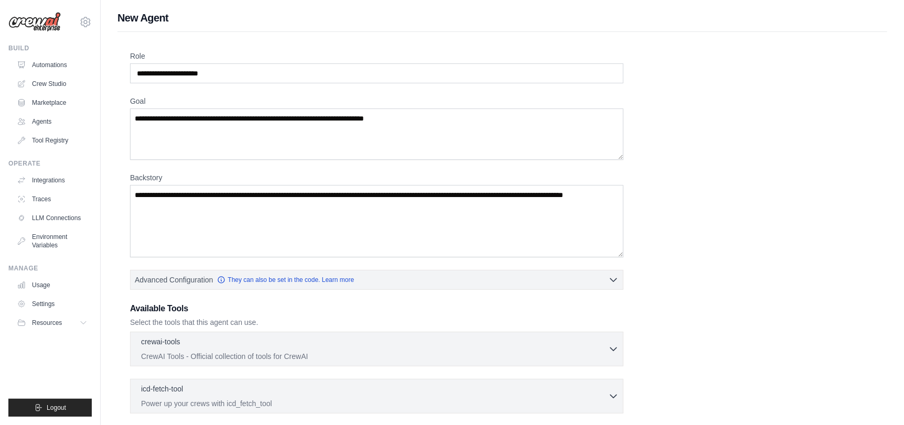 The height and width of the screenshot is (425, 904). Describe the element at coordinates (50, 48) in the screenshot. I see `div: Build` at that location.